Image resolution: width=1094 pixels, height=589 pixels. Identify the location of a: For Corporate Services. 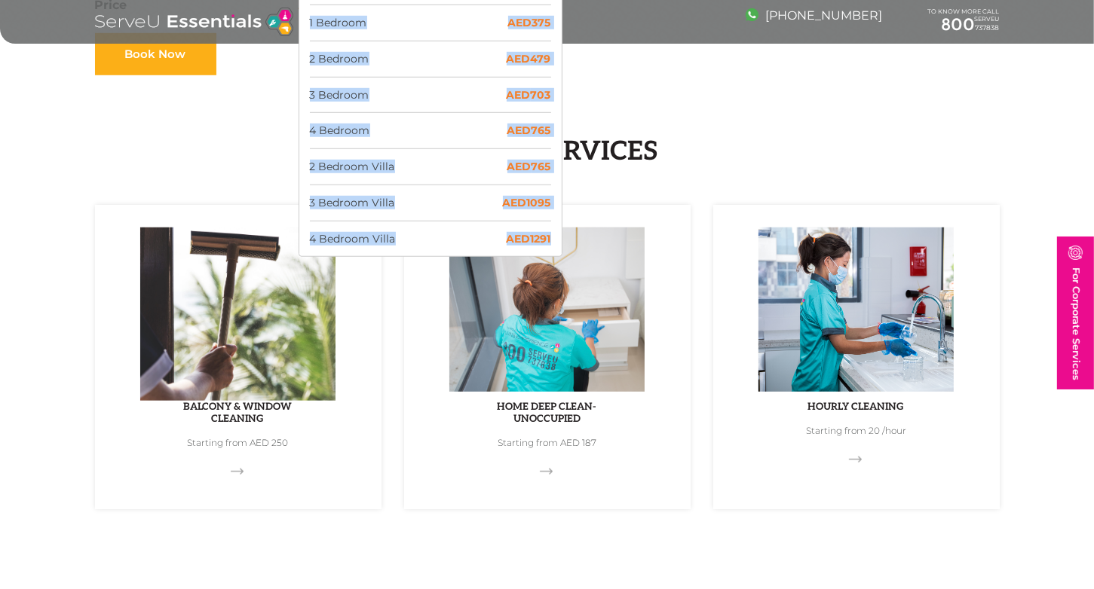
(1075, 313).